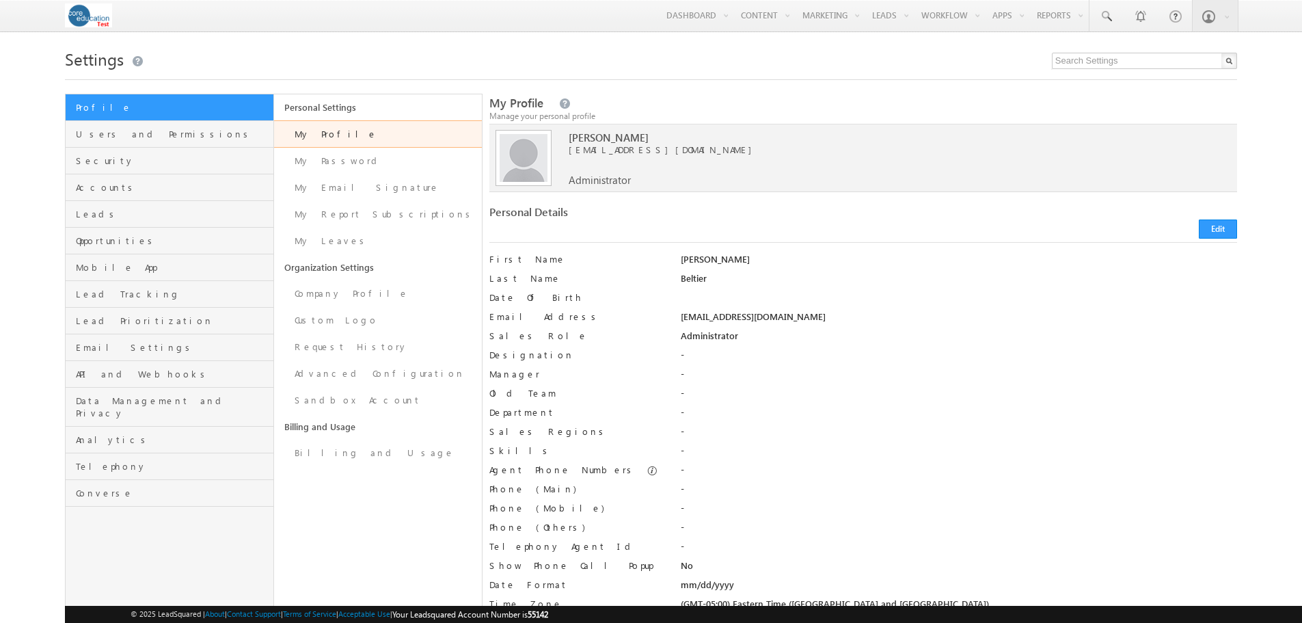  What do you see at coordinates (600, 180) in the screenshot?
I see `span: Administrator` at bounding box center [600, 180].